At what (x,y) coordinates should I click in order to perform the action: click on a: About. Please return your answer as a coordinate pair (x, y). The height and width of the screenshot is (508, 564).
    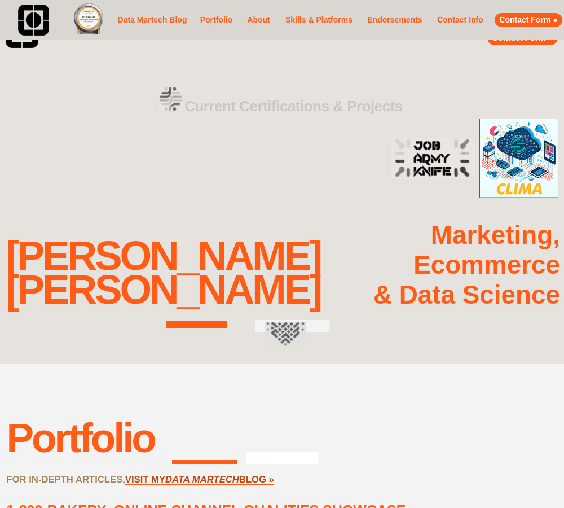
    Looking at the image, I should click on (258, 20).